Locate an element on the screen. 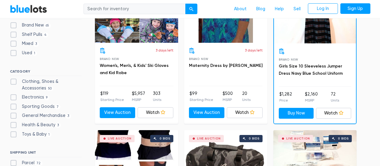 This screenshot has width=380, height=166. a: About is located at coordinates (241, 9).